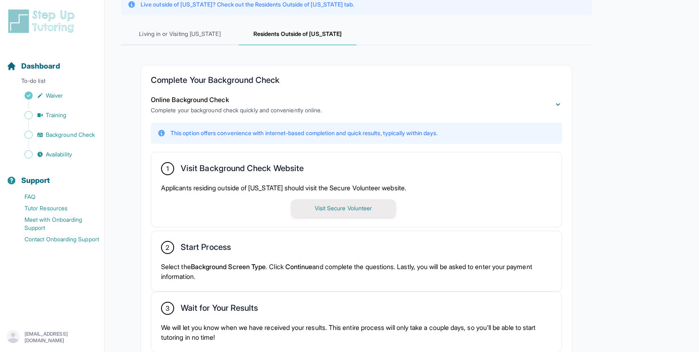 The image size is (699, 352). I want to click on span: Continue, so click(299, 267).